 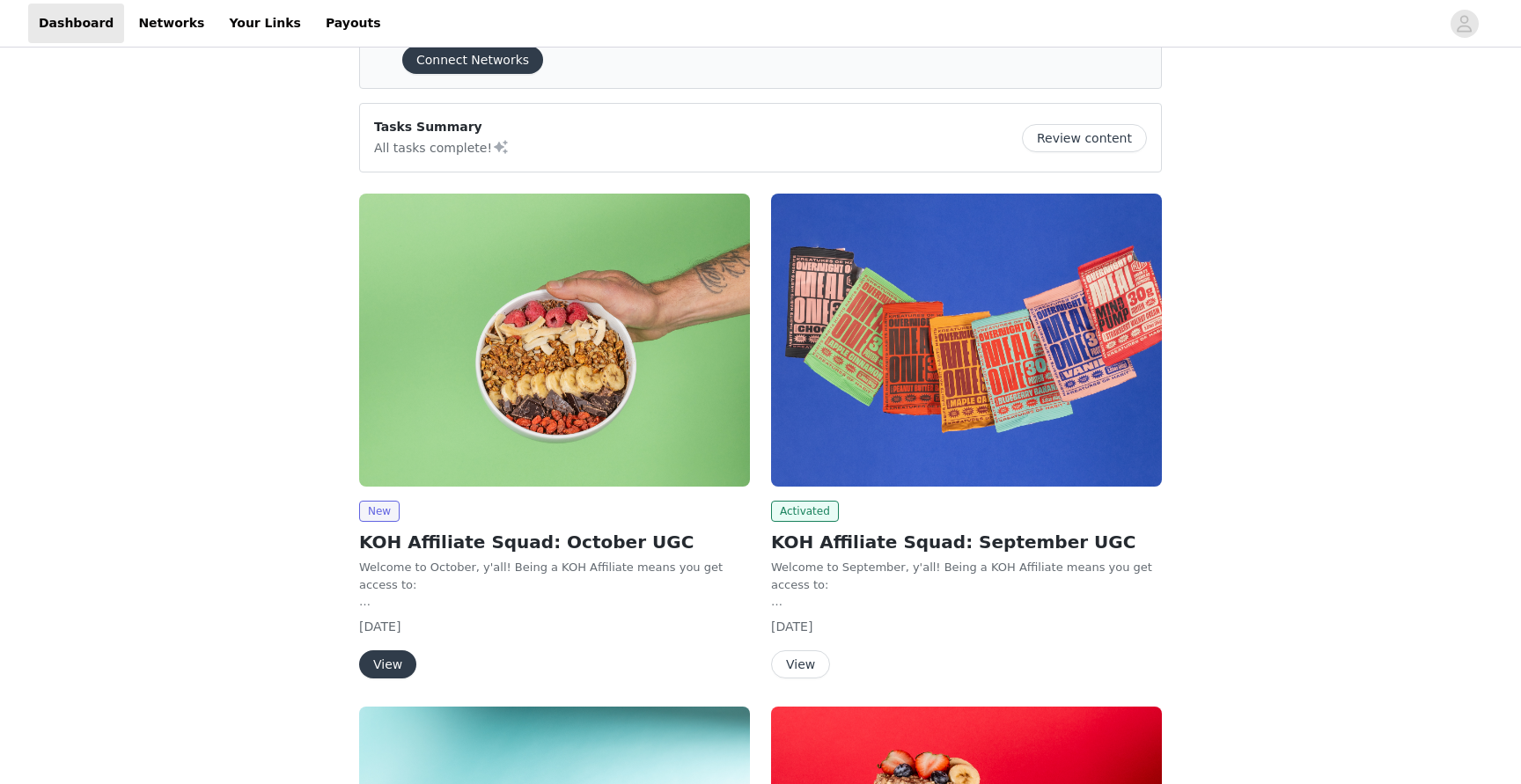 I want to click on div: avatar, so click(x=1463, y=23).